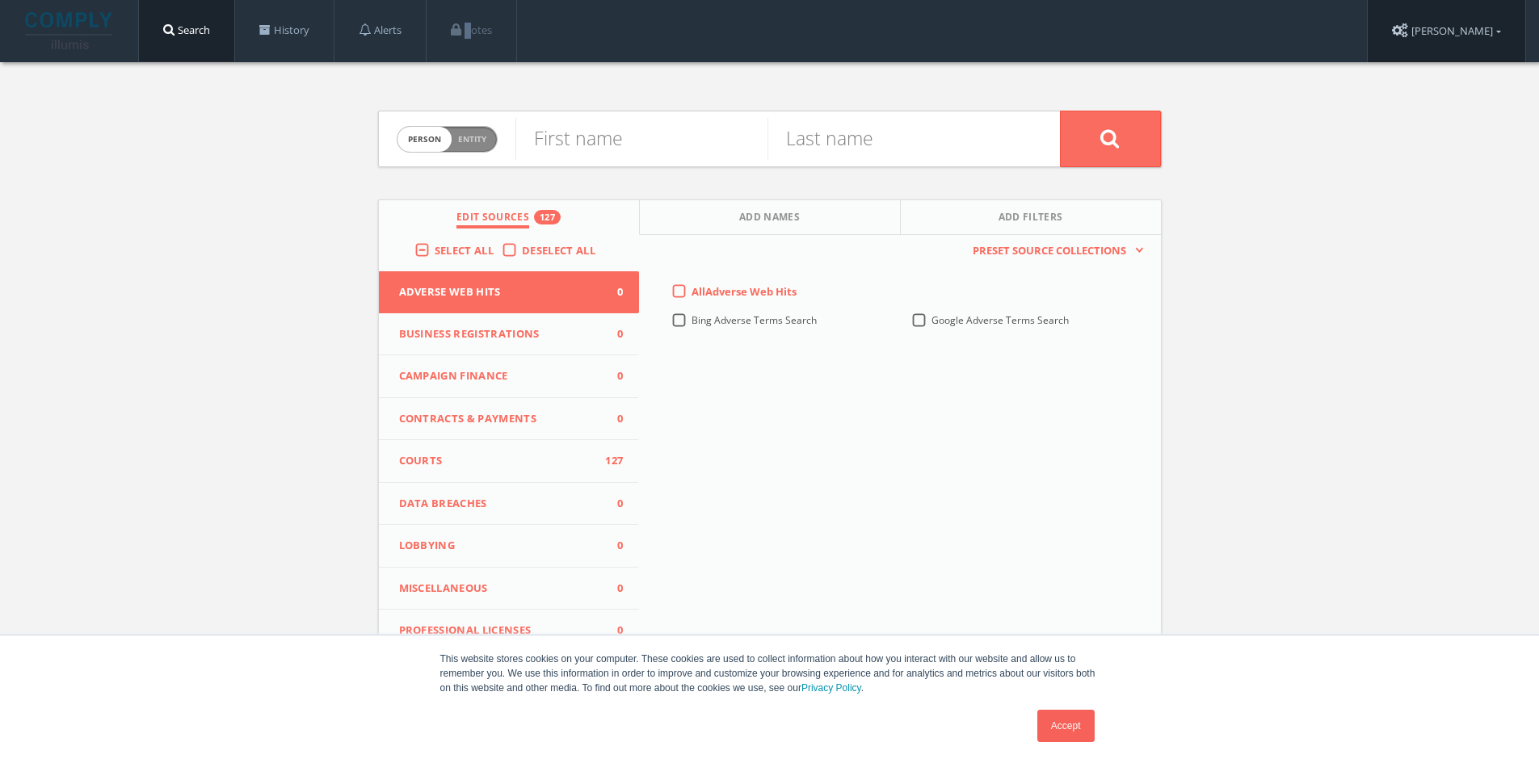 This screenshot has height=763, width=1539. Describe the element at coordinates (509, 546) in the screenshot. I see `button: Lobbying0` at that location.